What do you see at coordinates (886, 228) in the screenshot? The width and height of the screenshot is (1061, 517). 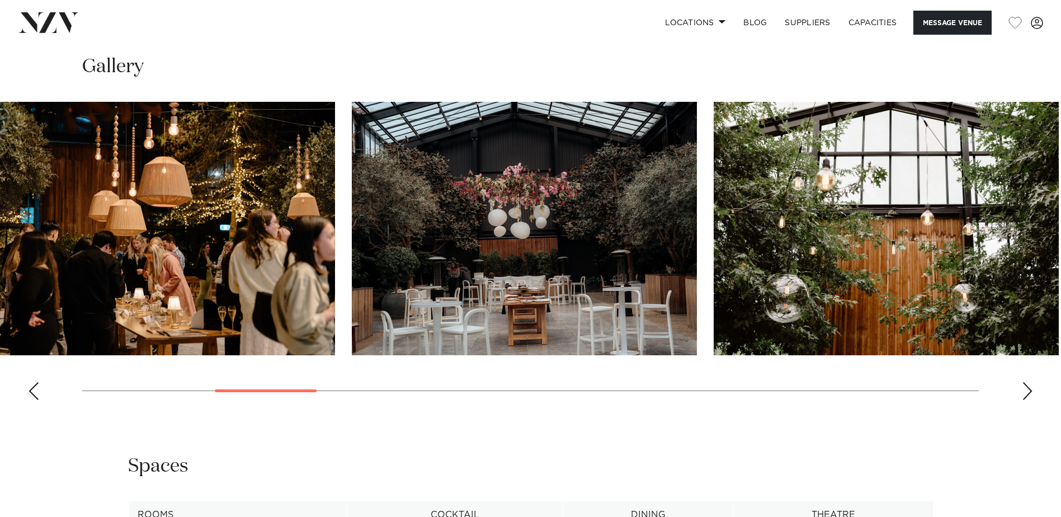 I see `swiper-slide: 6 / 22` at bounding box center [886, 228].